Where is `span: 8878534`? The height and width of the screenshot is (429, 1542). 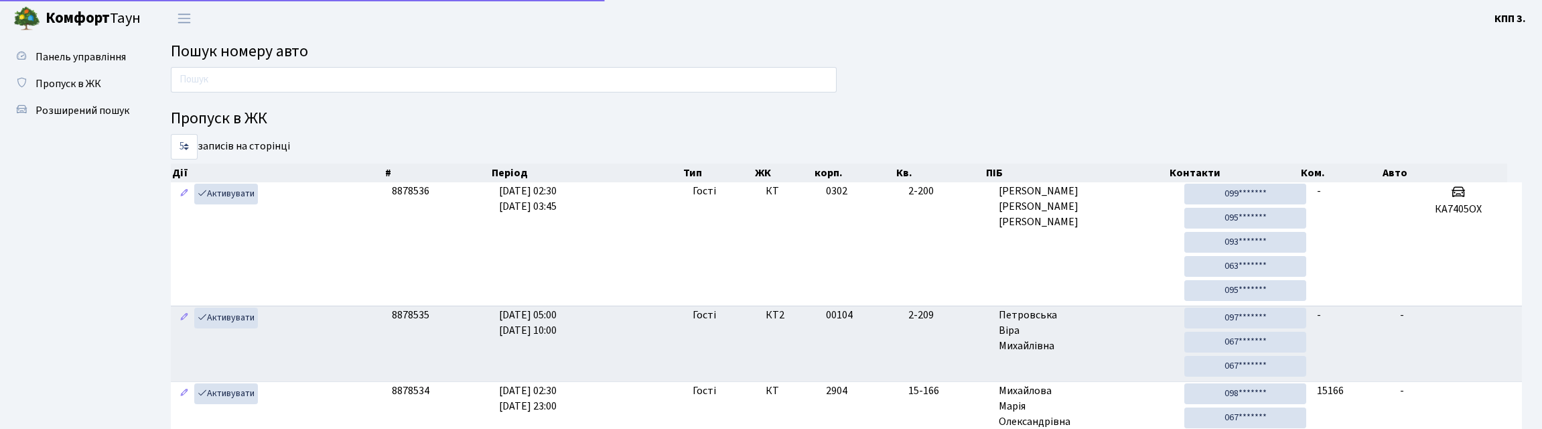
span: 8878534 is located at coordinates (411, 391).